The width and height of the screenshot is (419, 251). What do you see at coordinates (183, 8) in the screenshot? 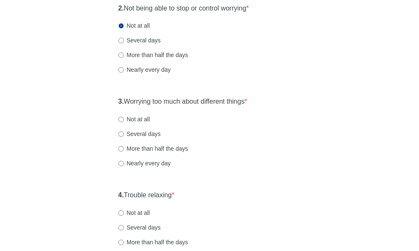
I see `label: Not being able to stop or control worrying` at bounding box center [183, 8].